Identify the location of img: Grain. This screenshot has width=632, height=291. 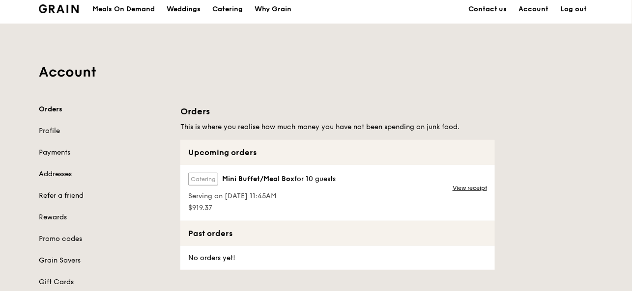
(58, 9).